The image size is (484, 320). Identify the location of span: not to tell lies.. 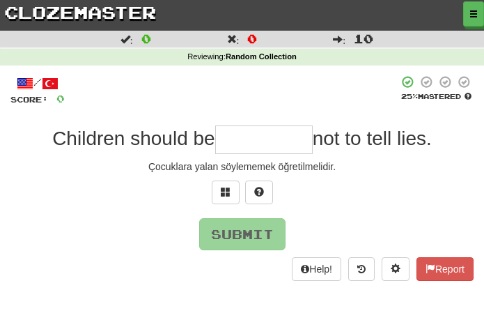
(372, 138).